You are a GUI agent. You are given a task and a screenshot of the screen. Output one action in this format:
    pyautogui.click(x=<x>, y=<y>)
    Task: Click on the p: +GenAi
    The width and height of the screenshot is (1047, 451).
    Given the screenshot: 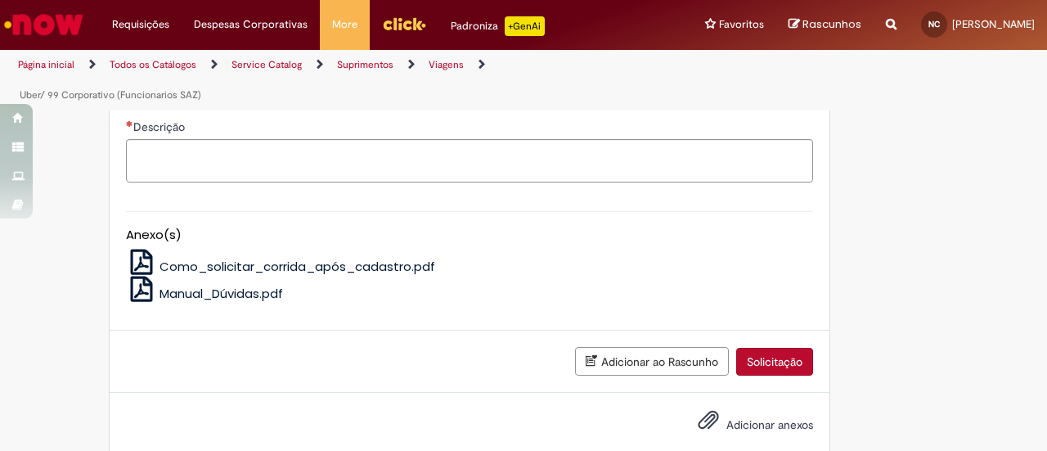 What is the action you would take?
    pyautogui.click(x=524, y=26)
    